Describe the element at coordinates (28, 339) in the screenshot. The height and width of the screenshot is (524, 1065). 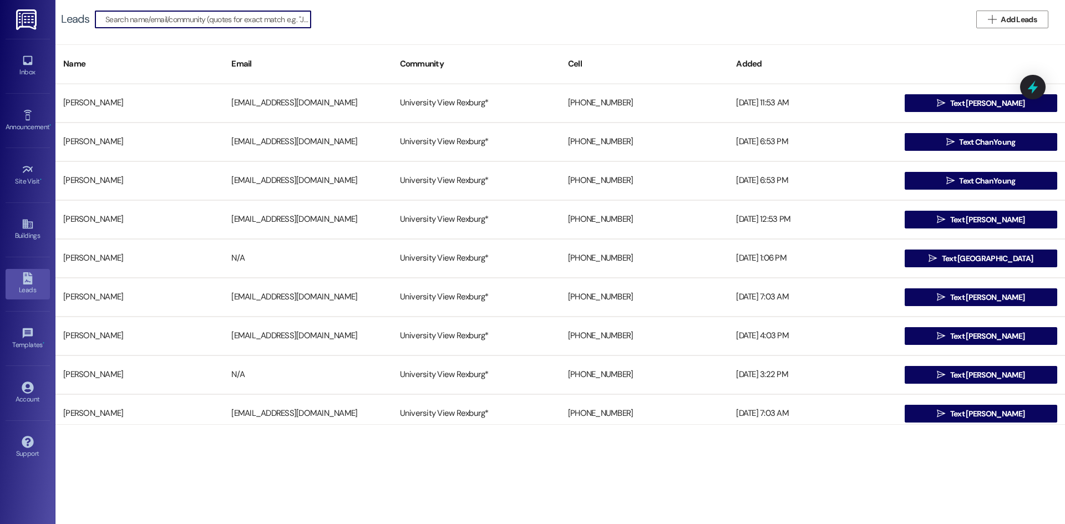
I see `a: Templates •` at that location.